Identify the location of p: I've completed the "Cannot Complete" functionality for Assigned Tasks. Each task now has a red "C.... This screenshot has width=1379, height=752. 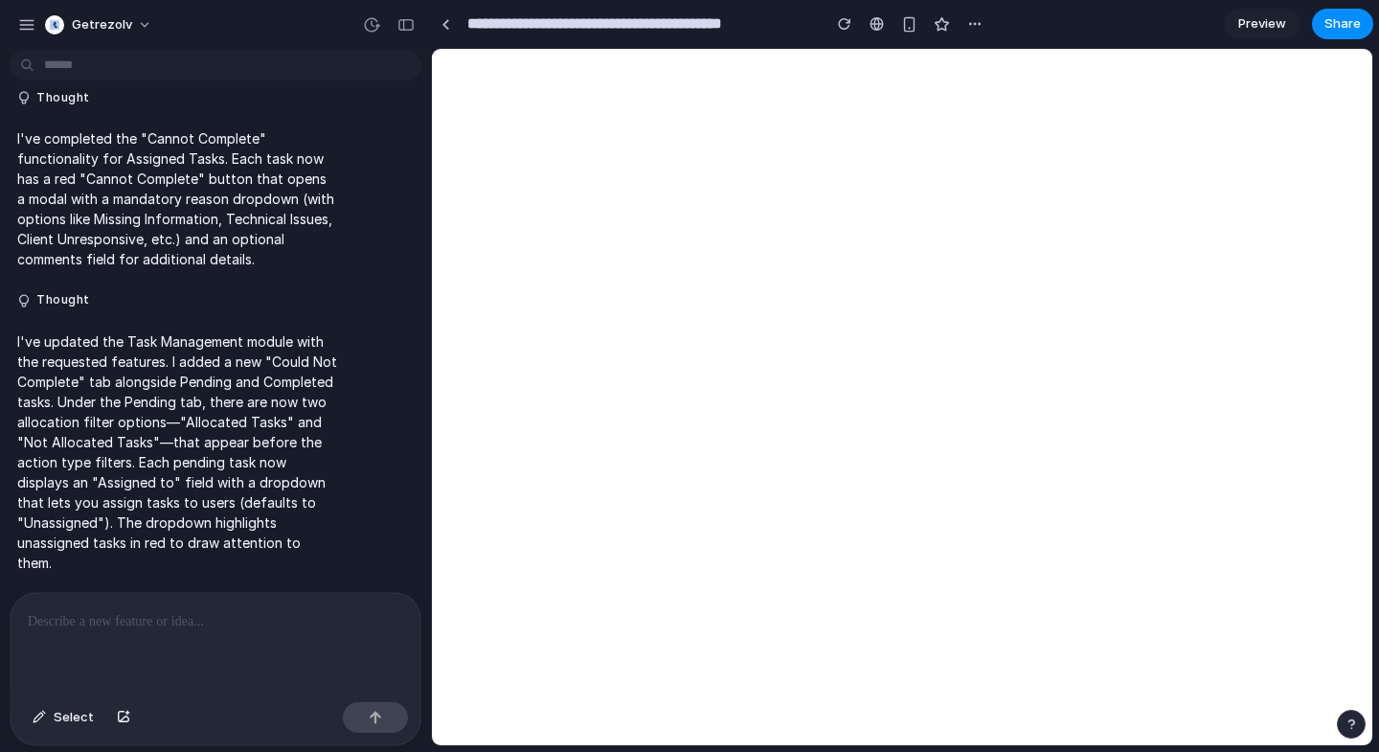
(177, 198).